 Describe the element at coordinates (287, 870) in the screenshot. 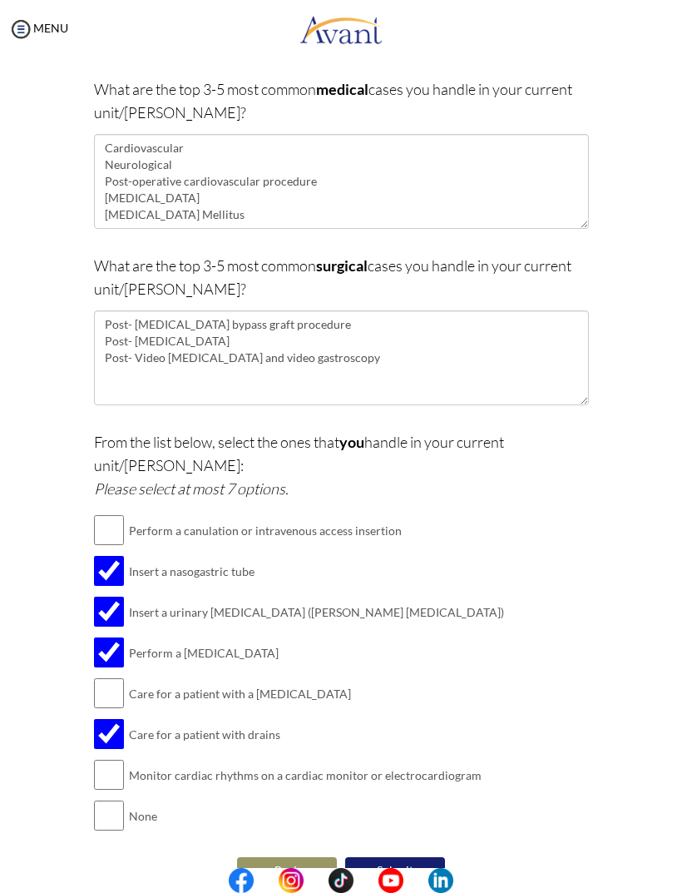

I see `button: Back` at that location.